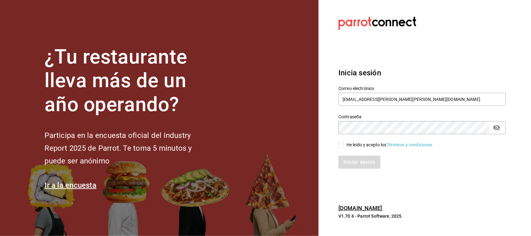 This screenshot has height=236, width=531. What do you see at coordinates (422, 117) in the screenshot?
I see `label: Contraseña` at bounding box center [422, 117].